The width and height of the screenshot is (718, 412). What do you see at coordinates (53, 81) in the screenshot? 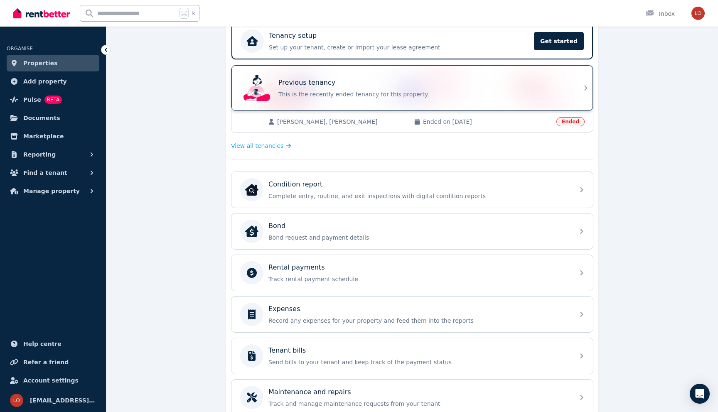
I see `a: Add property` at bounding box center [53, 81].